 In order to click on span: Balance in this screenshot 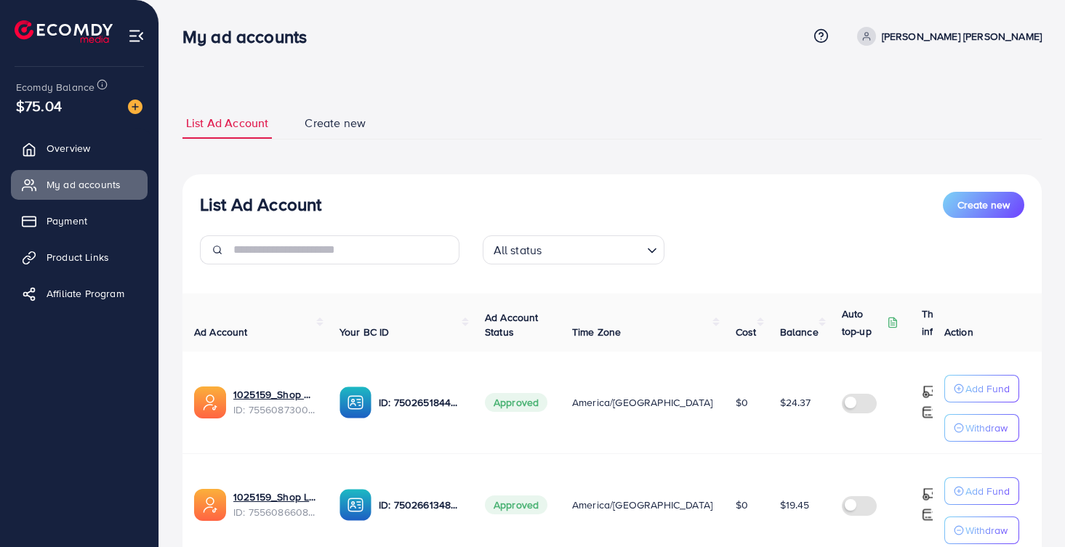, I will do `click(799, 332)`.